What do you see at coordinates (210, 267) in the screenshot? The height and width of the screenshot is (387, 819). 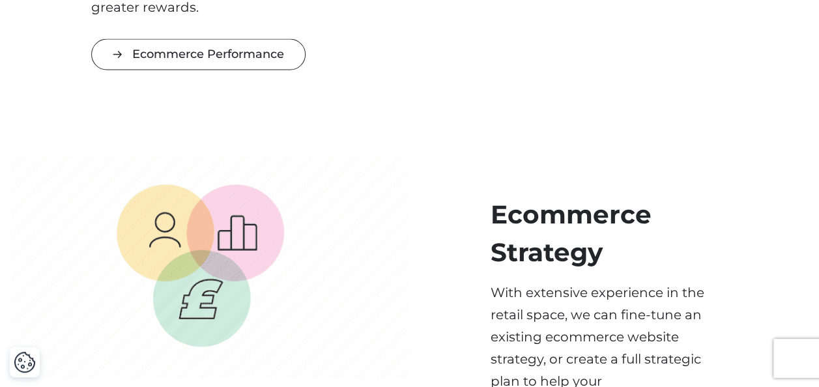 I see `img: ecommerce-strategy-icon` at bounding box center [210, 267].